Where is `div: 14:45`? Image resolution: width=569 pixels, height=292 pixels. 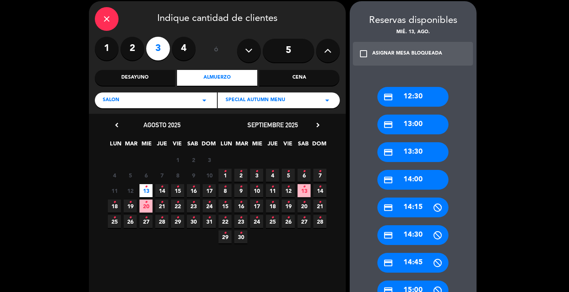
div: 14:45 is located at coordinates (413, 263).